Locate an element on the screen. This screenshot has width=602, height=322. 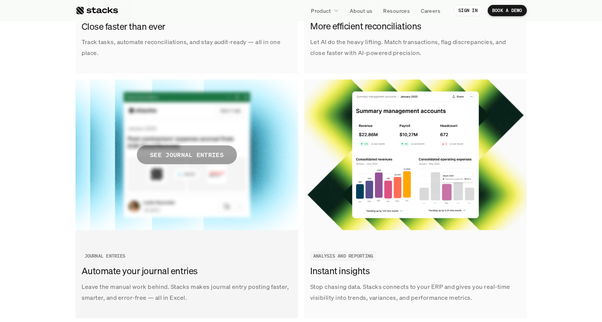
a: SEE JOURNAL ENTRIESLeave the manual work behind. Stacks makes journal entry posting faster, smart... is located at coordinates (187, 199).